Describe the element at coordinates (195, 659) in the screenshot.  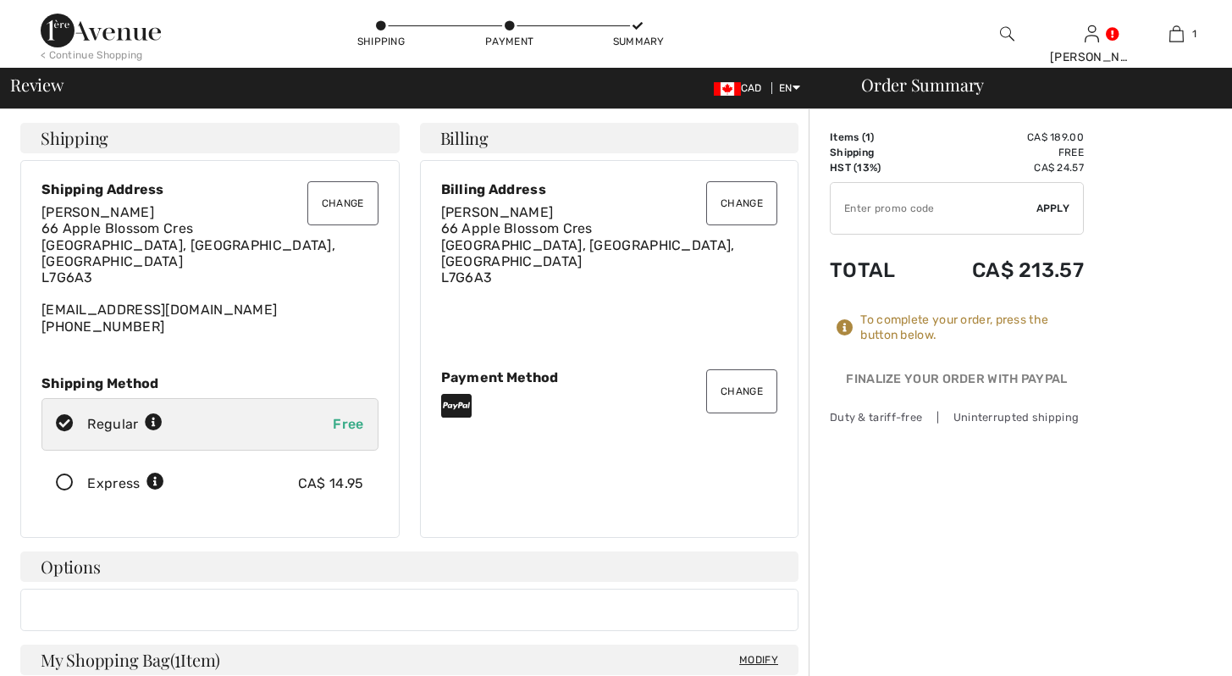
I see `span: ( Item)` at that location.